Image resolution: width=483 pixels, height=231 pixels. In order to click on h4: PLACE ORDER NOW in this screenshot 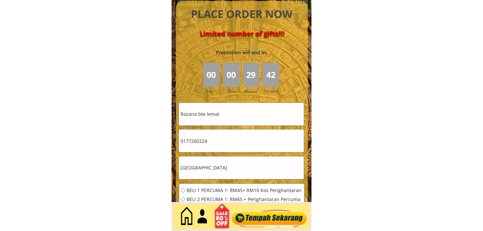, I will do `click(242, 14)`.